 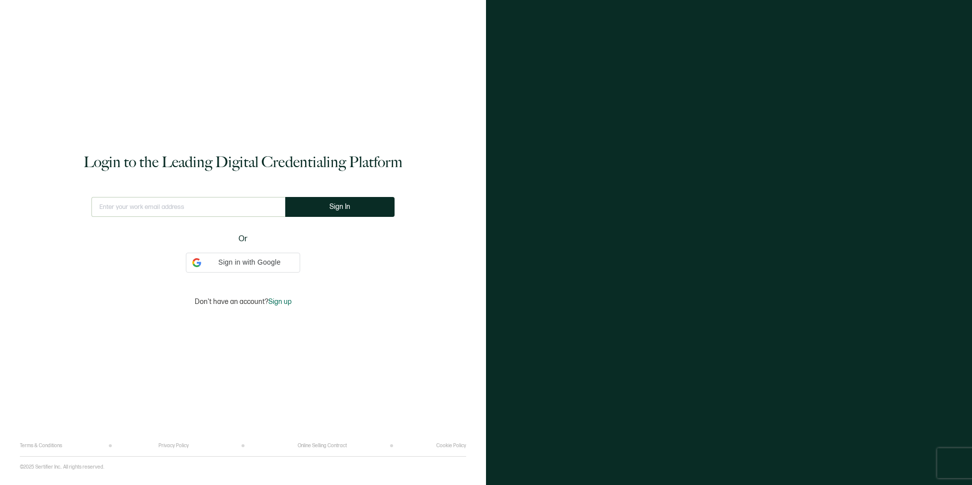 I want to click on span: Sign in with Google, so click(x=250, y=262).